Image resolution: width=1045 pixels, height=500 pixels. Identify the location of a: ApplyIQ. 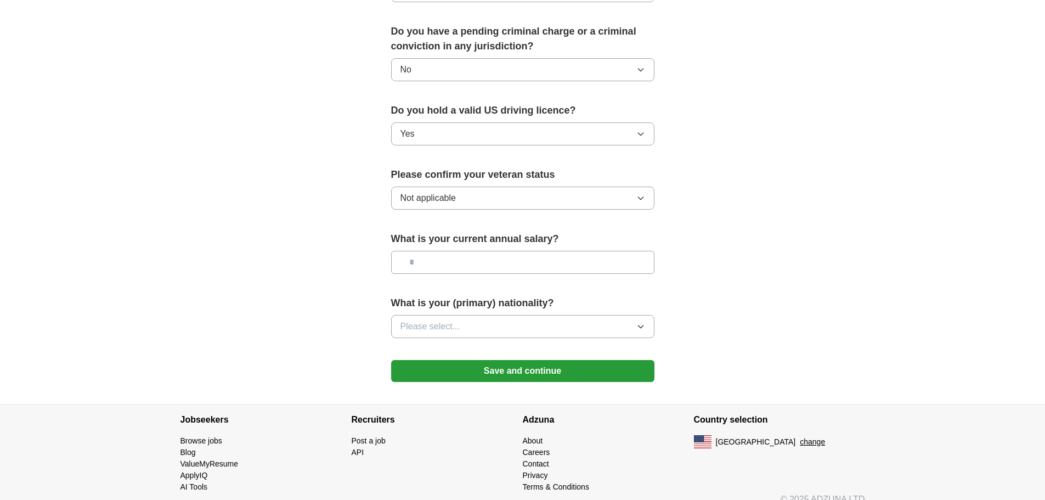
(194, 475).